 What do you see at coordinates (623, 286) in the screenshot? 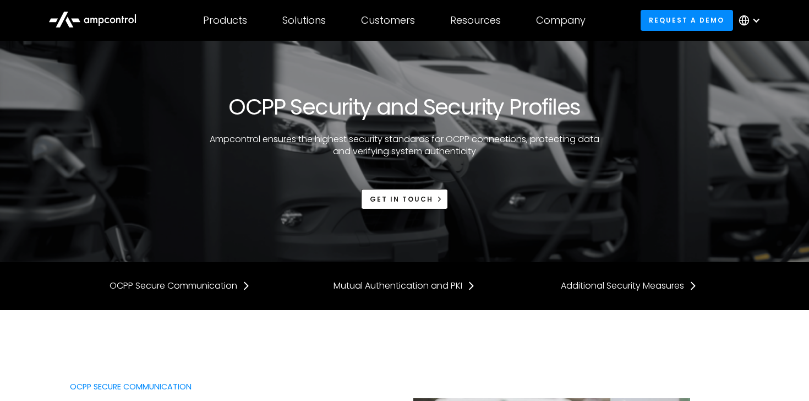
I see `div: Additional Security Measures` at bounding box center [623, 286].